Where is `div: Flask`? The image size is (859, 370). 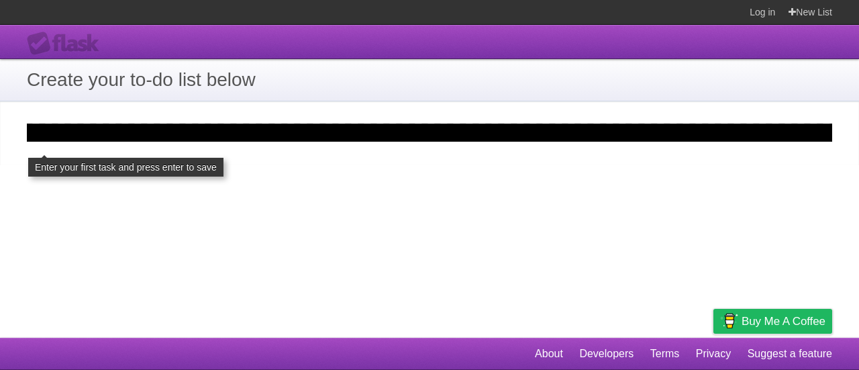 div: Flask is located at coordinates (67, 44).